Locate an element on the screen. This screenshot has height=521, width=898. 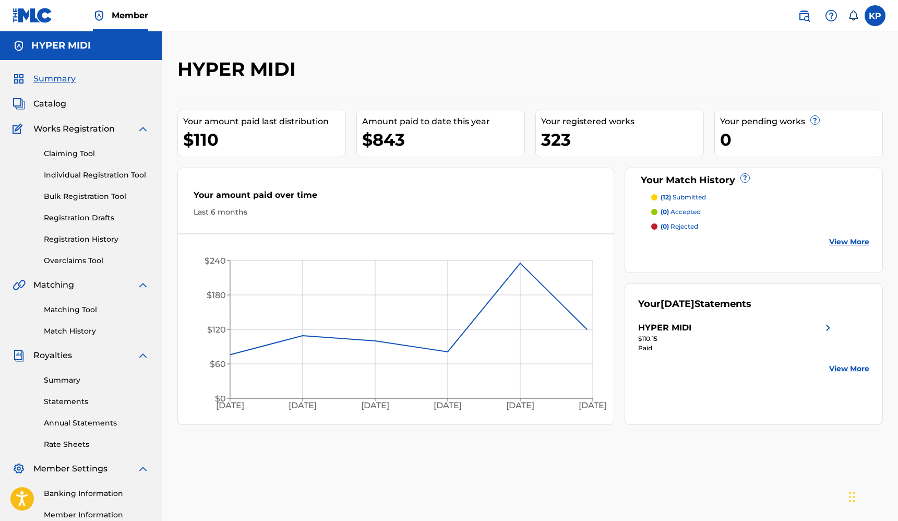
span: Matching is located at coordinates (54, 285).